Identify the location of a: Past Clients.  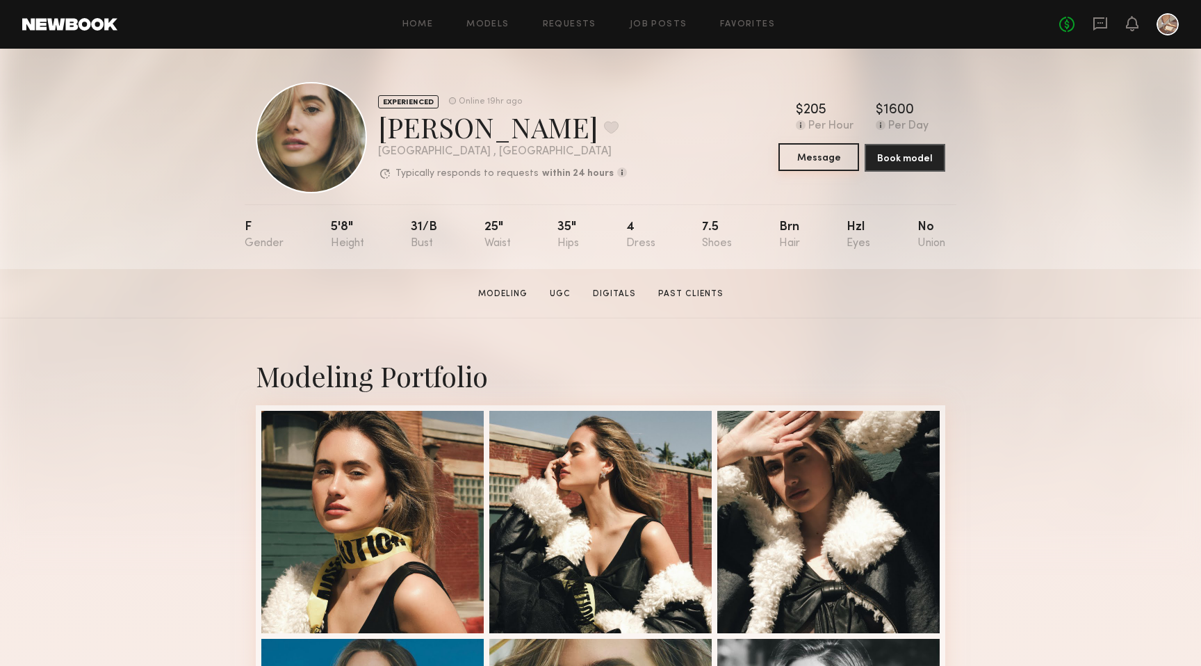
(691, 294).